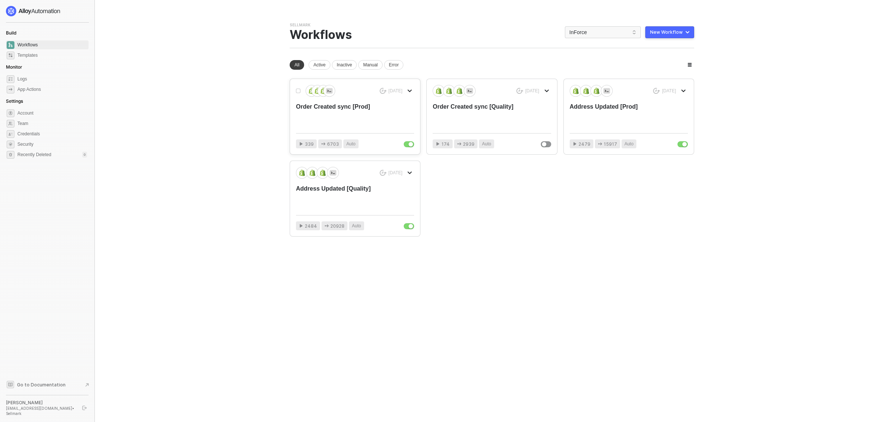  What do you see at coordinates (29, 89) in the screenshot?
I see `div: App Actions` at bounding box center [29, 89].